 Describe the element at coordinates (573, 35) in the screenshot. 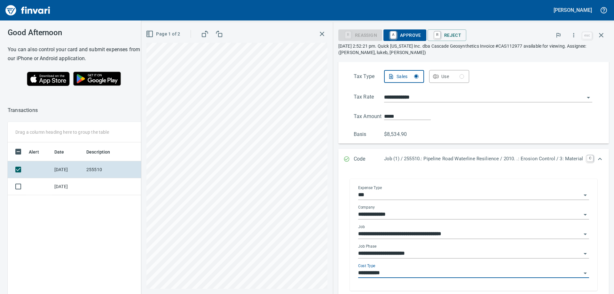

I see `button: More` at that location.